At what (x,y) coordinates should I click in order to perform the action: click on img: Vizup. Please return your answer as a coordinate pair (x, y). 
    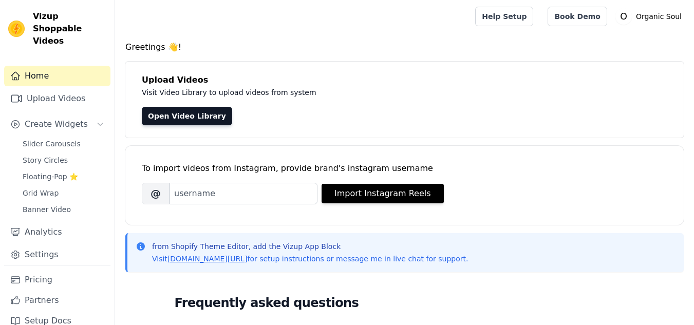
    Looking at the image, I should click on (16, 29).